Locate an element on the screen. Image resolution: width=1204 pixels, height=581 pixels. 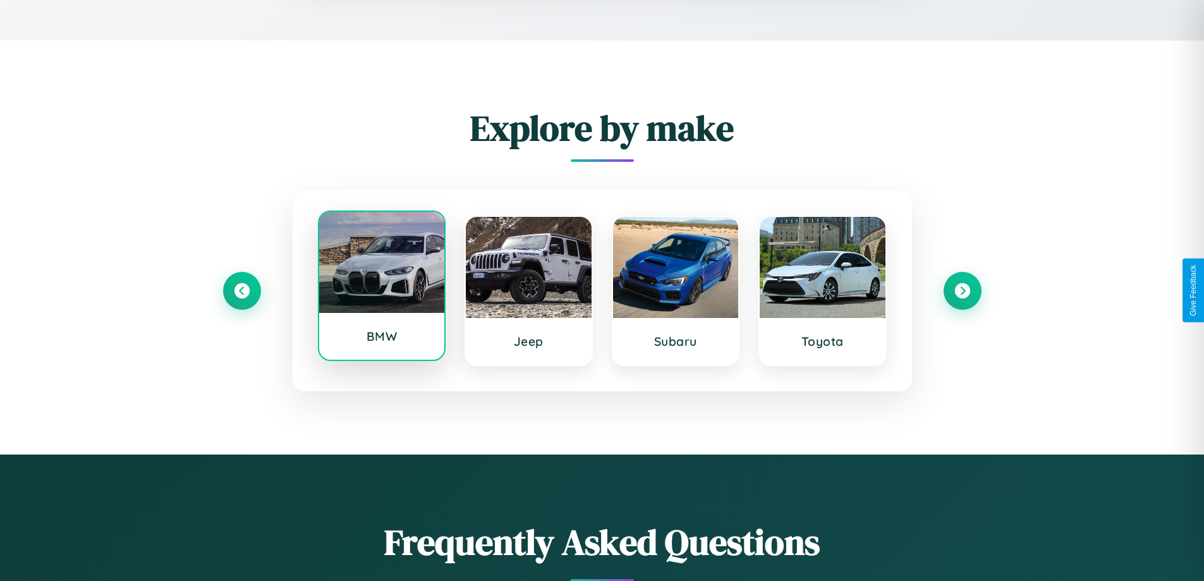
h2: Explore by make is located at coordinates (602, 128).